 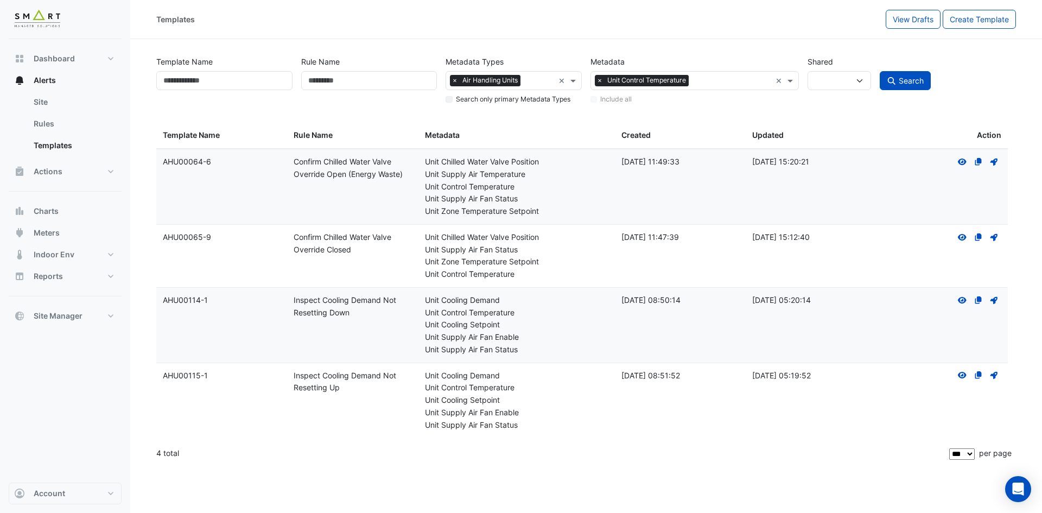 I want to click on label: Metadata Types, so click(x=474, y=61).